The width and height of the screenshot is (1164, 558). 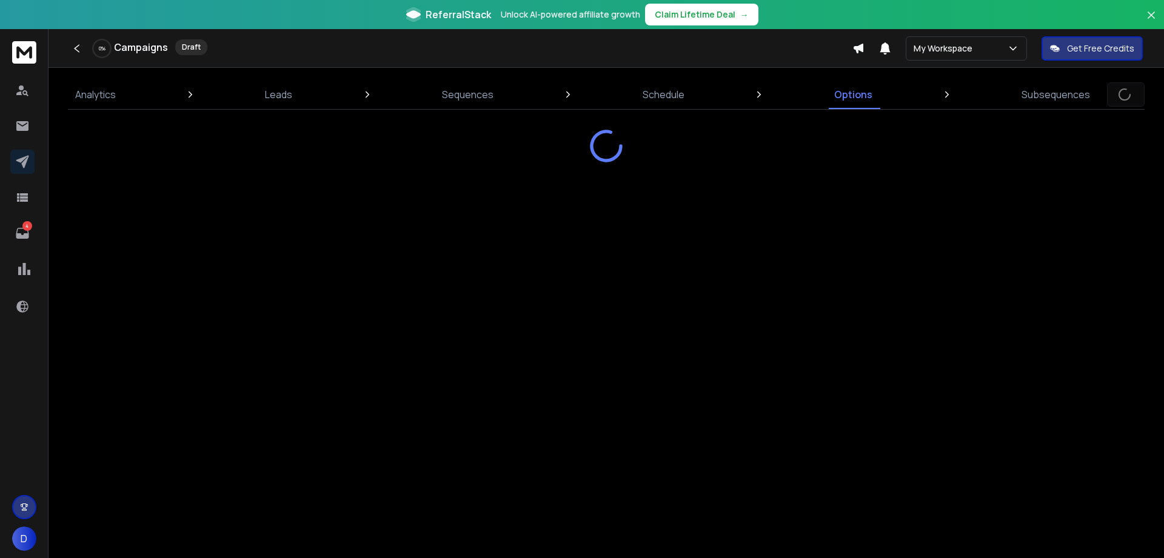 What do you see at coordinates (22, 233) in the screenshot?
I see `a: 4` at bounding box center [22, 233].